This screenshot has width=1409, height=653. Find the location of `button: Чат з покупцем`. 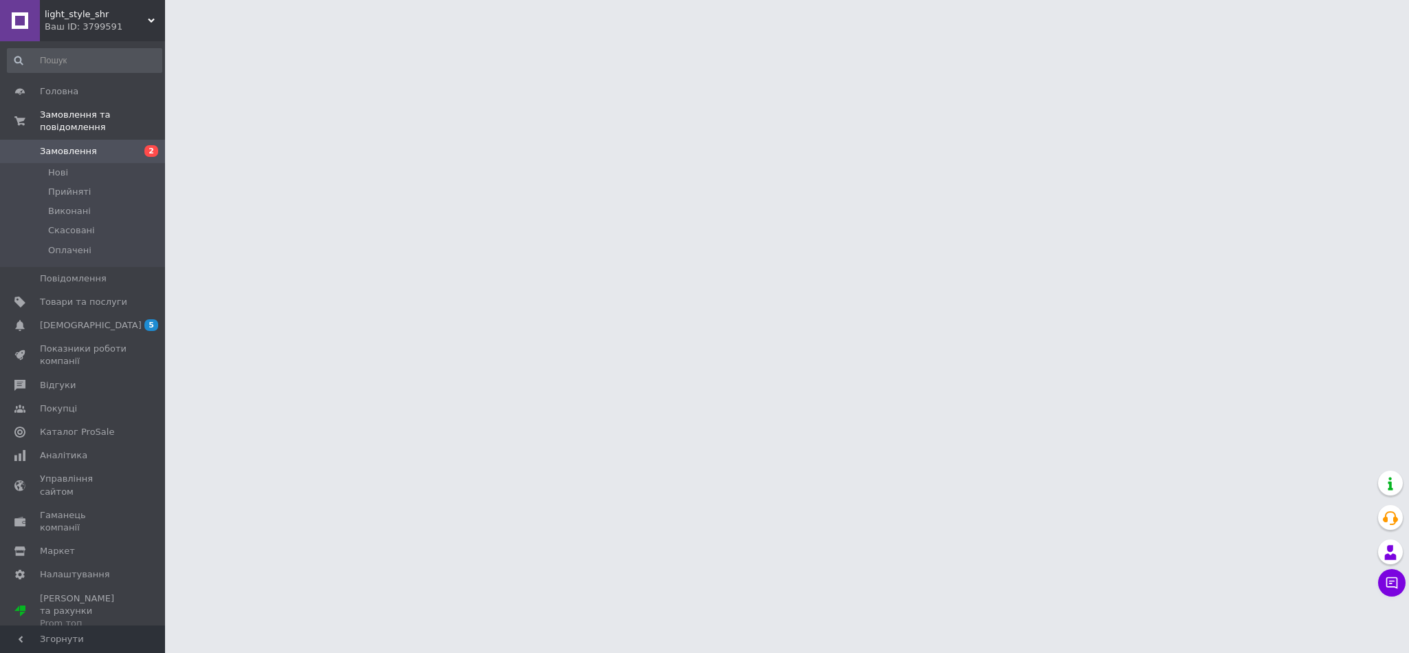

button: Чат з покупцем is located at coordinates (1392, 583).